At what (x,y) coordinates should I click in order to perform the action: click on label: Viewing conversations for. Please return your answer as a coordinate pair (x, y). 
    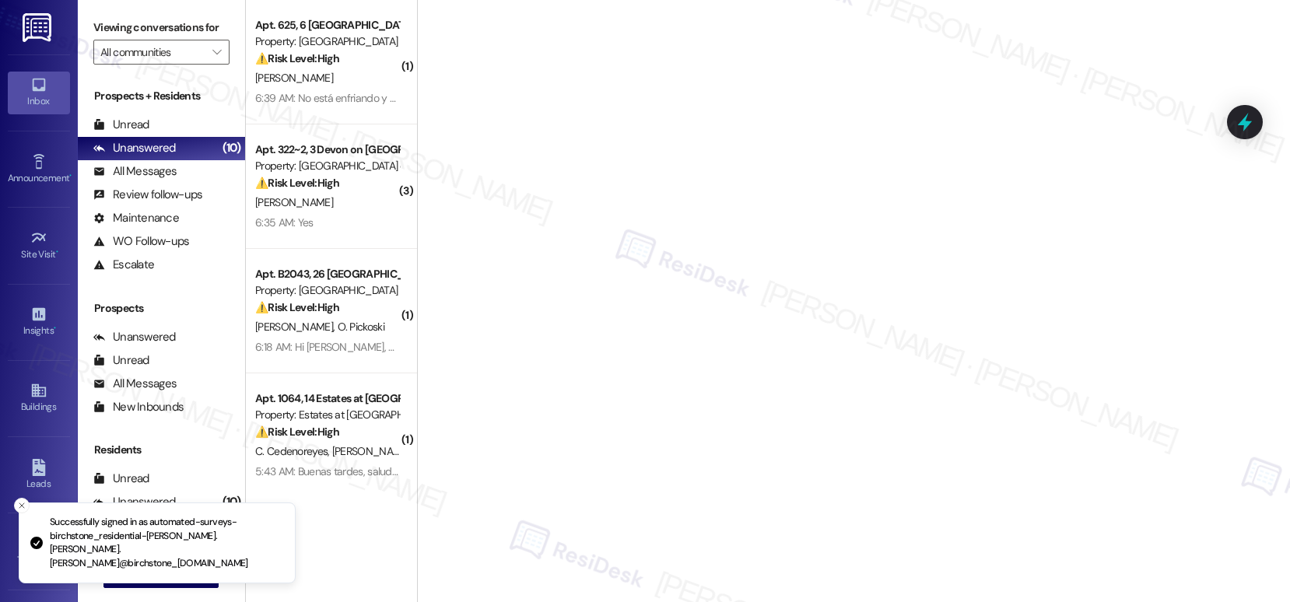
    Looking at the image, I should click on (161, 27).